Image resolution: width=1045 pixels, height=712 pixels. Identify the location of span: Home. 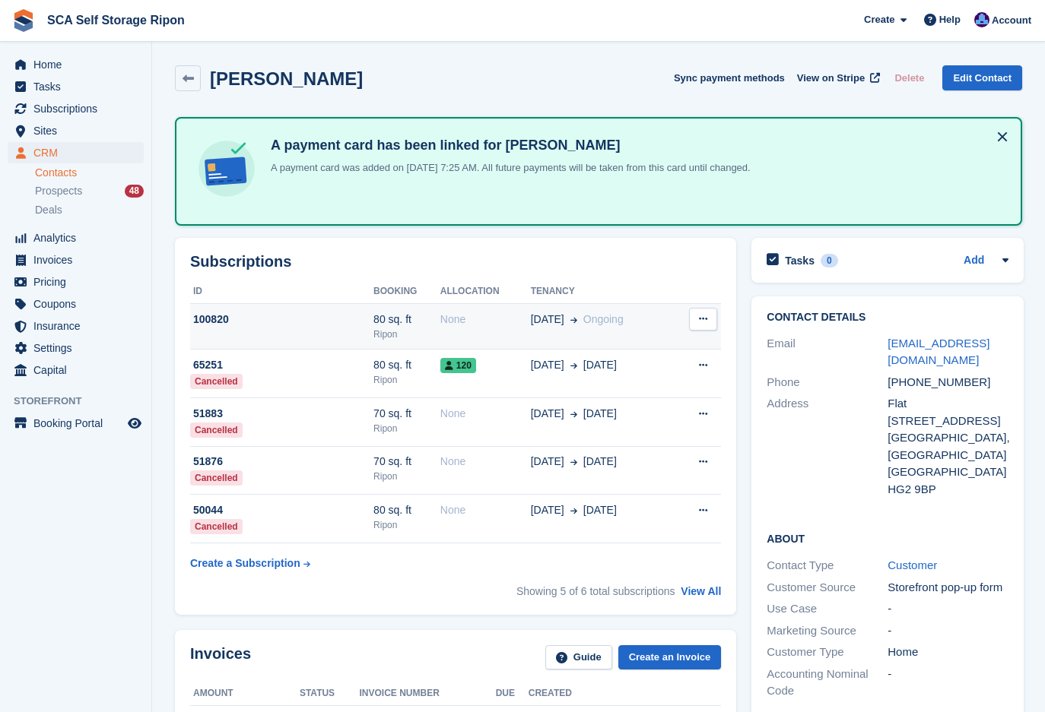
(79, 65).